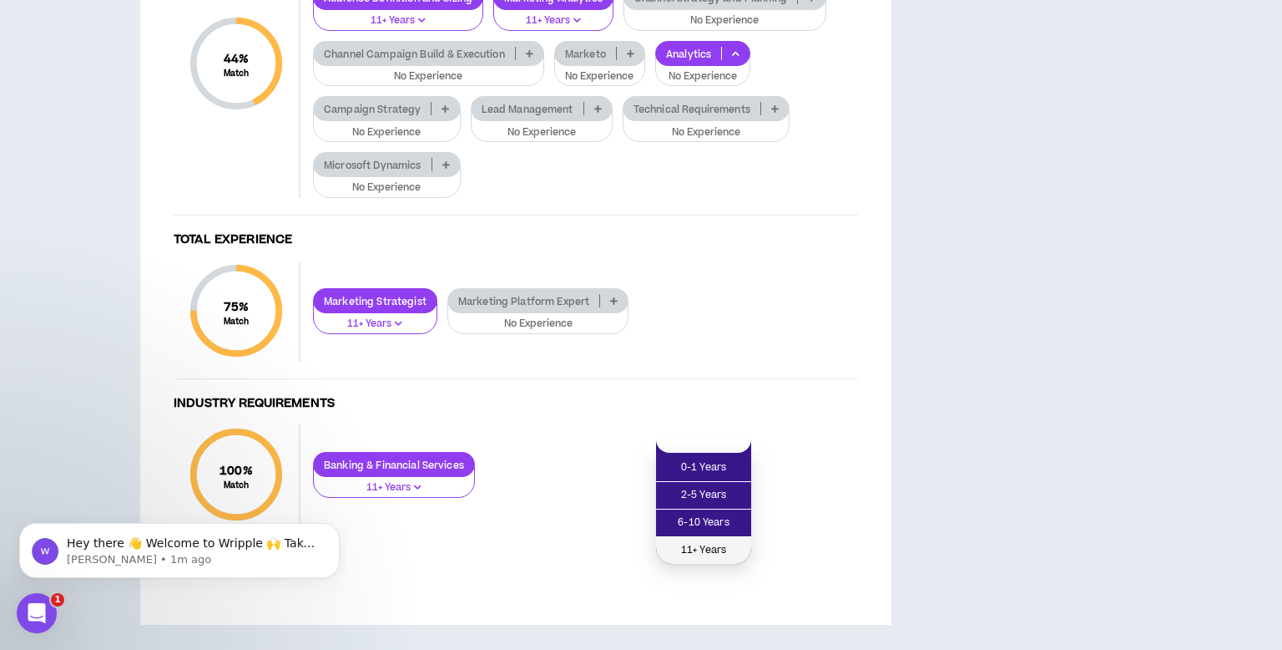 This screenshot has height=650, width=1282. Describe the element at coordinates (167, 63) in the screenshot. I see `div: message notification from Morgan, 1m ago. Hey there 👋 Welcome to Wripple 🙌 Take a look around! If...` at that location.